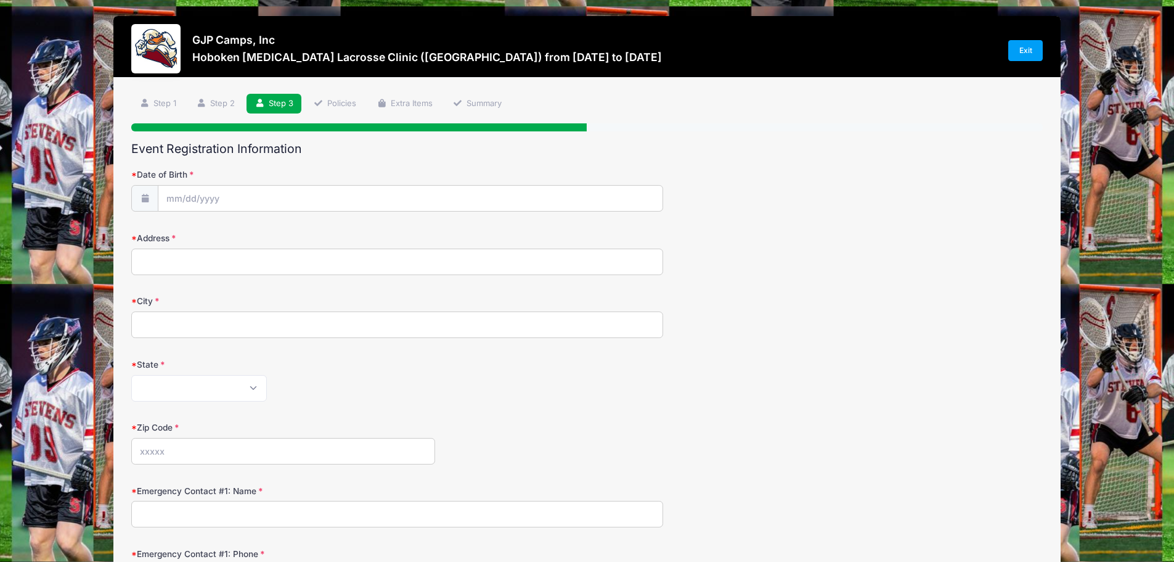  I want to click on a: Summary, so click(477, 104).